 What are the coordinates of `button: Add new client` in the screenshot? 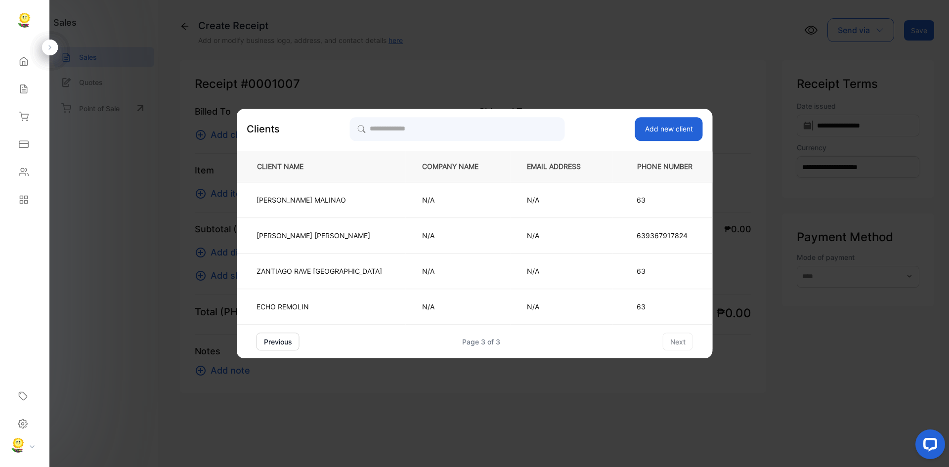 It's located at (669, 129).